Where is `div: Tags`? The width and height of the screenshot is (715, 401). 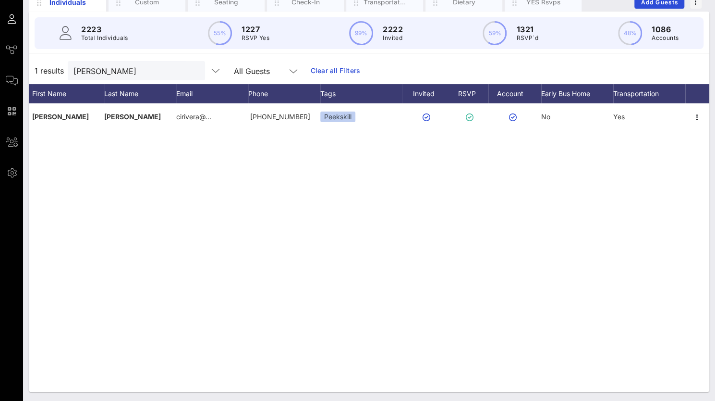 div: Tags is located at coordinates (361, 94).